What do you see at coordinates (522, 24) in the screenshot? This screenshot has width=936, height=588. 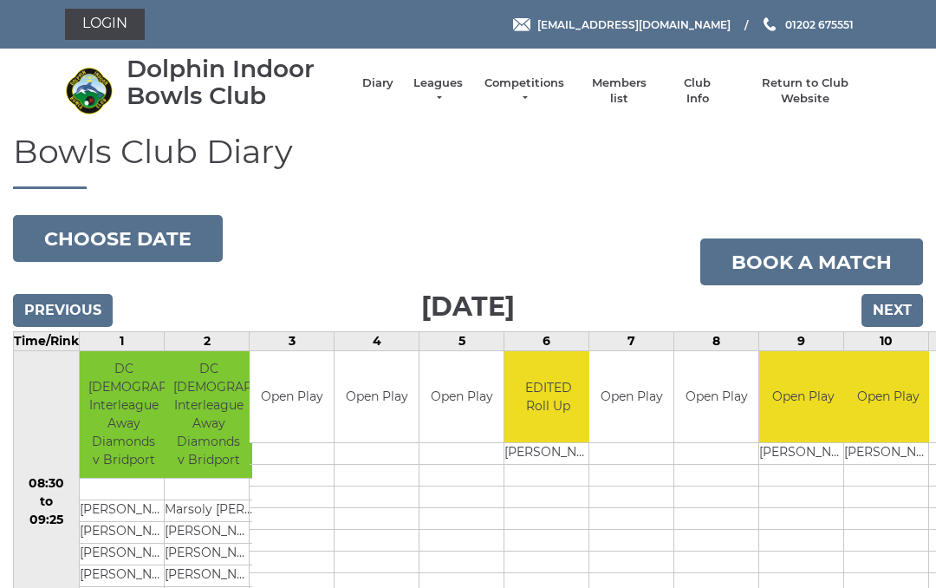 I see `img: Email` at bounding box center [522, 24].